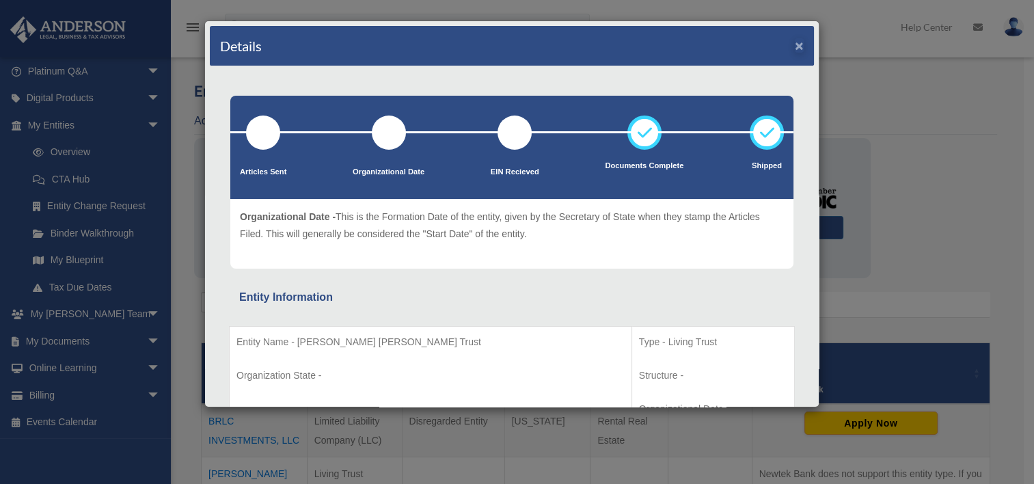 This screenshot has height=484, width=1034. What do you see at coordinates (713, 375) in the screenshot?
I see `p: Structure -` at bounding box center [713, 375].